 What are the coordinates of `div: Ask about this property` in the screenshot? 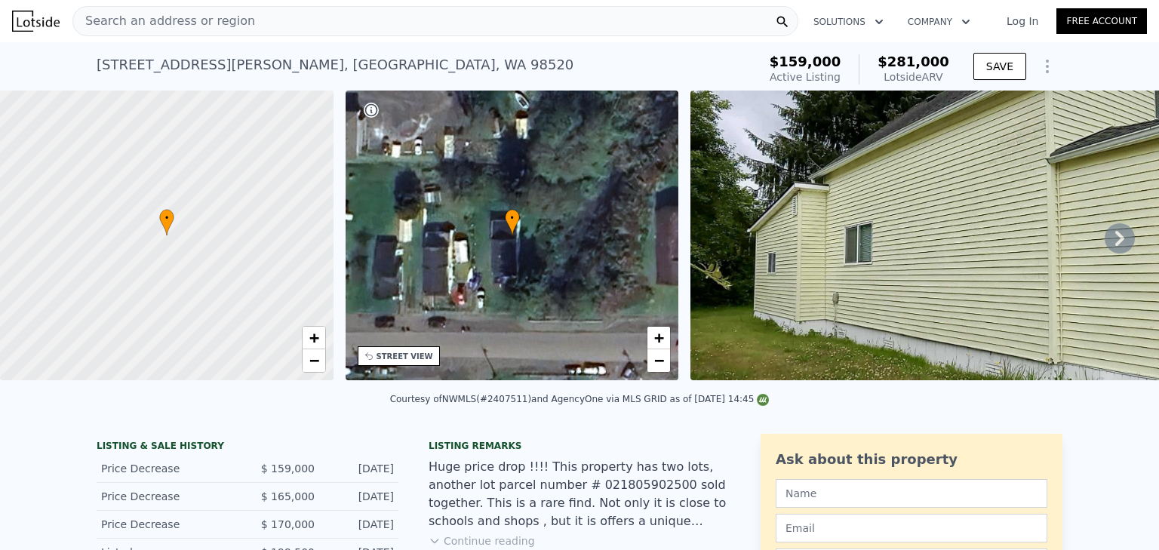 It's located at (911, 460).